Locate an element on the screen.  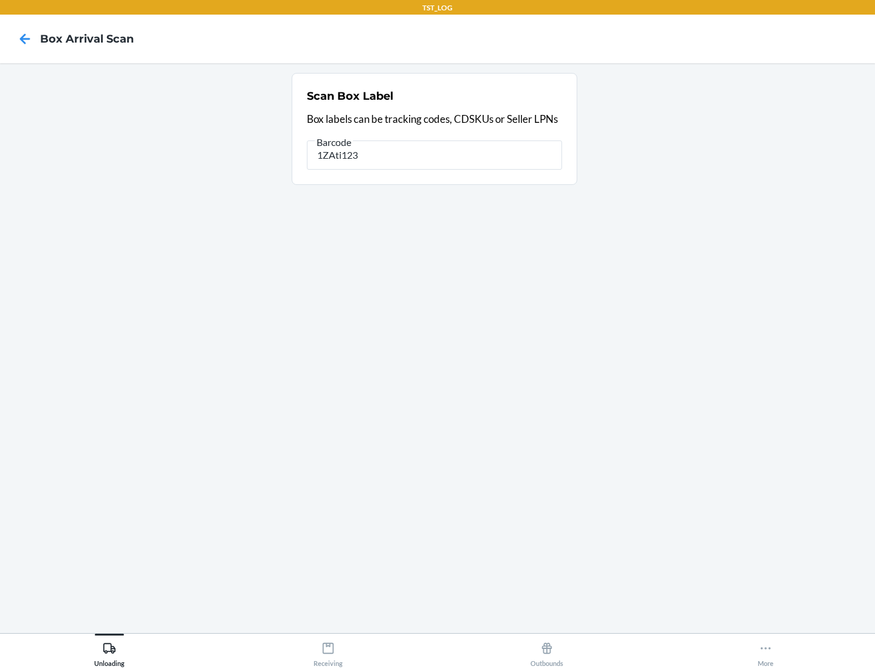
div: More is located at coordinates (766, 652).